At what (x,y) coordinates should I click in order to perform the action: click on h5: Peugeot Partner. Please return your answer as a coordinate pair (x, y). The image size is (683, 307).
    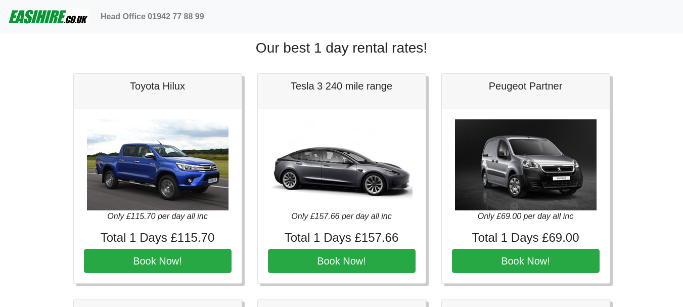
    Looking at the image, I should click on (526, 86).